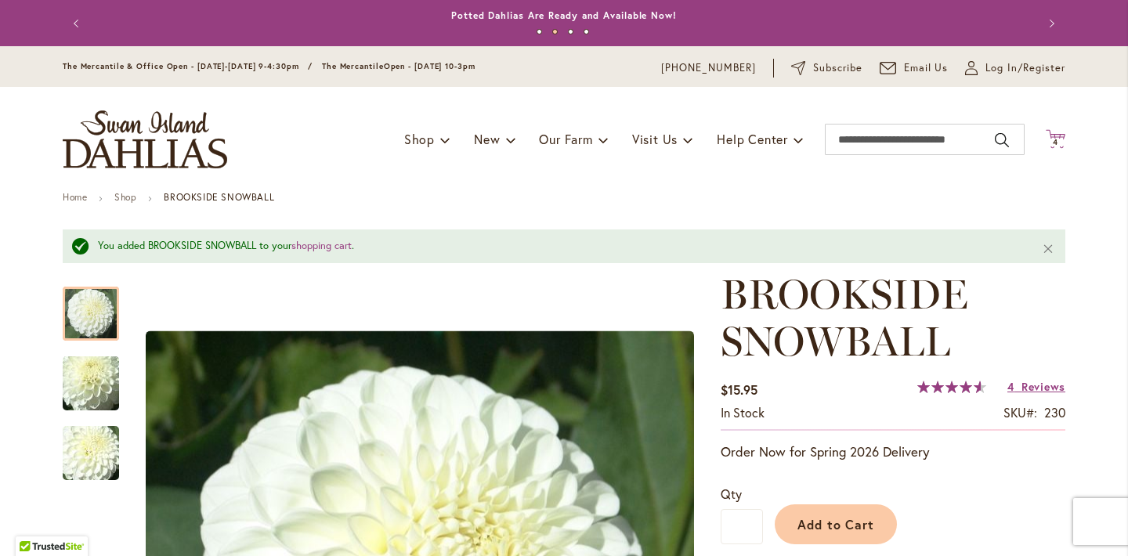 This screenshot has height=556, width=1128. I want to click on div: 230, so click(1054, 413).